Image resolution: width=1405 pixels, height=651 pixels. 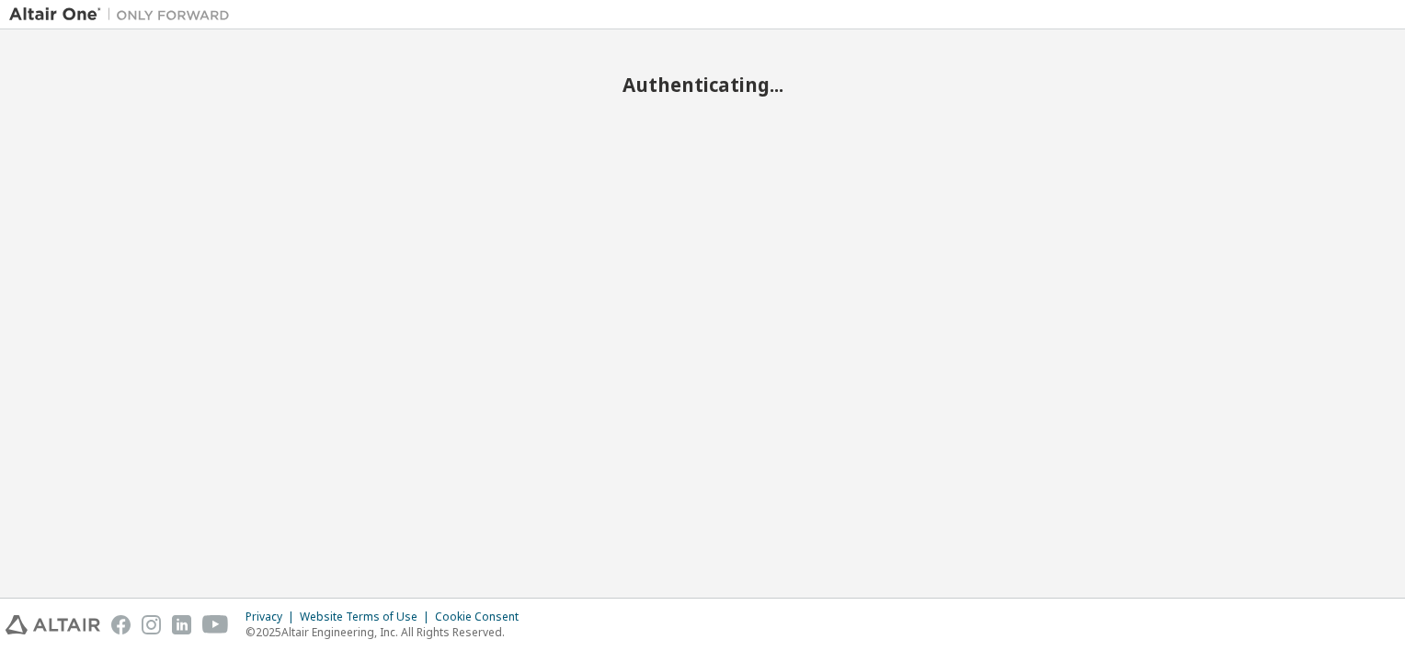 What do you see at coordinates (387, 632) in the screenshot?
I see `p: © 2025 Altair Engineering, Inc. All Rights Reserved.` at bounding box center [387, 632].